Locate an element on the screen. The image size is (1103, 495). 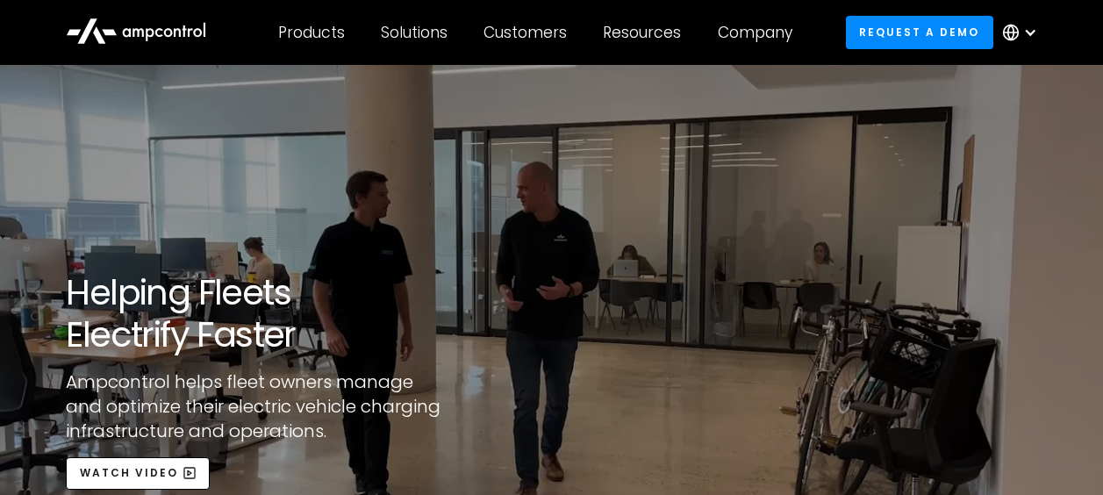
div: Solutions is located at coordinates (414, 32).